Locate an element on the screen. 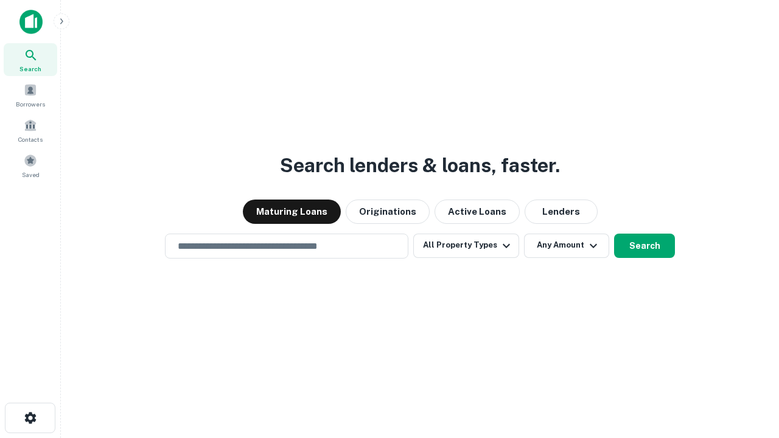 The width and height of the screenshot is (779, 438). button: Any Amount is located at coordinates (566, 246).